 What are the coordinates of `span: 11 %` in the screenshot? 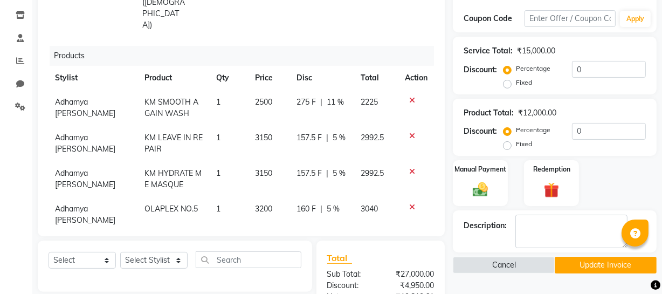 It's located at (335, 102).